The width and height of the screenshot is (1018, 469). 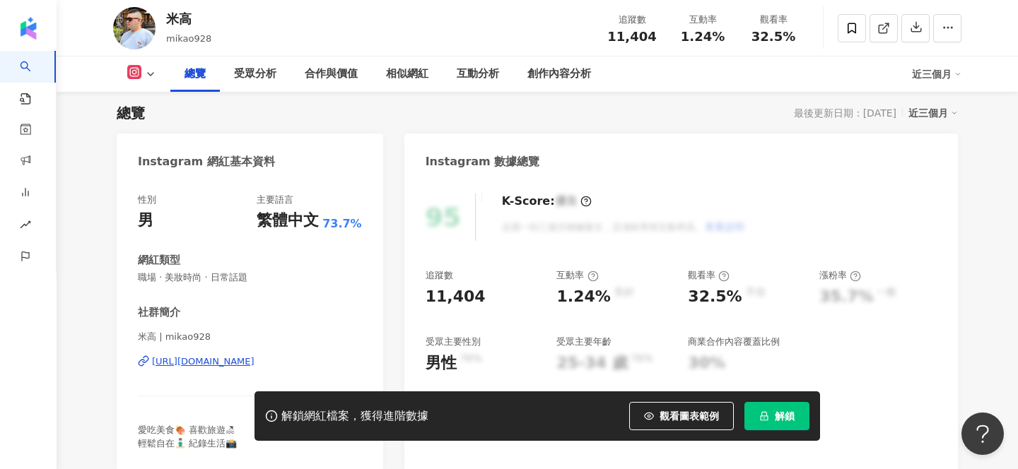 What do you see at coordinates (189, 18) in the screenshot?
I see `div: 米高` at bounding box center [189, 18].